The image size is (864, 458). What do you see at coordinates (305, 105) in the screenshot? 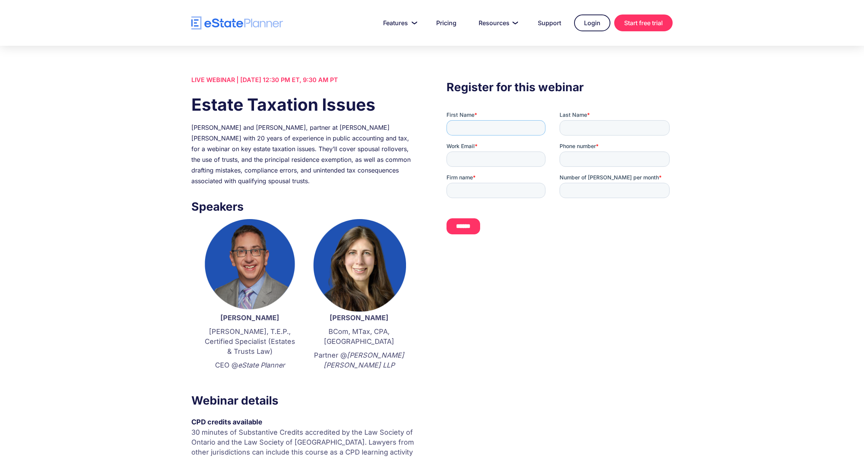
I see `h1: Estate Taxation Issues` at bounding box center [305, 105].